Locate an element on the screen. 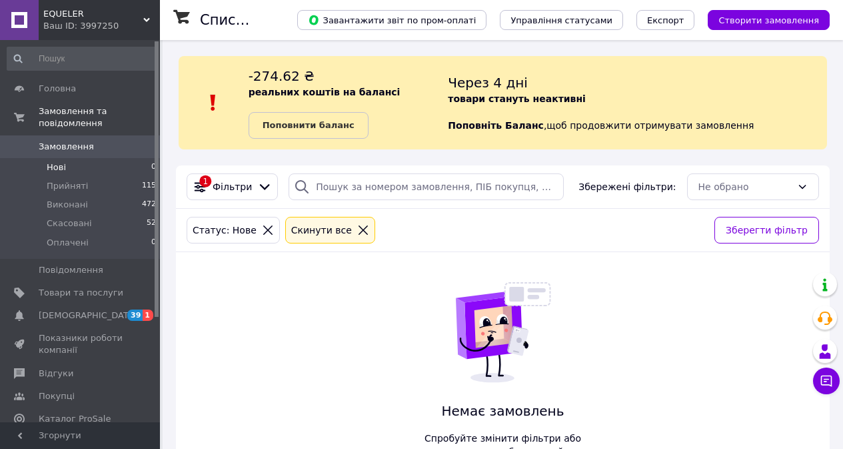 The height and width of the screenshot is (449, 843). b: реальних коштів на балансі is located at coordinates (325, 92).